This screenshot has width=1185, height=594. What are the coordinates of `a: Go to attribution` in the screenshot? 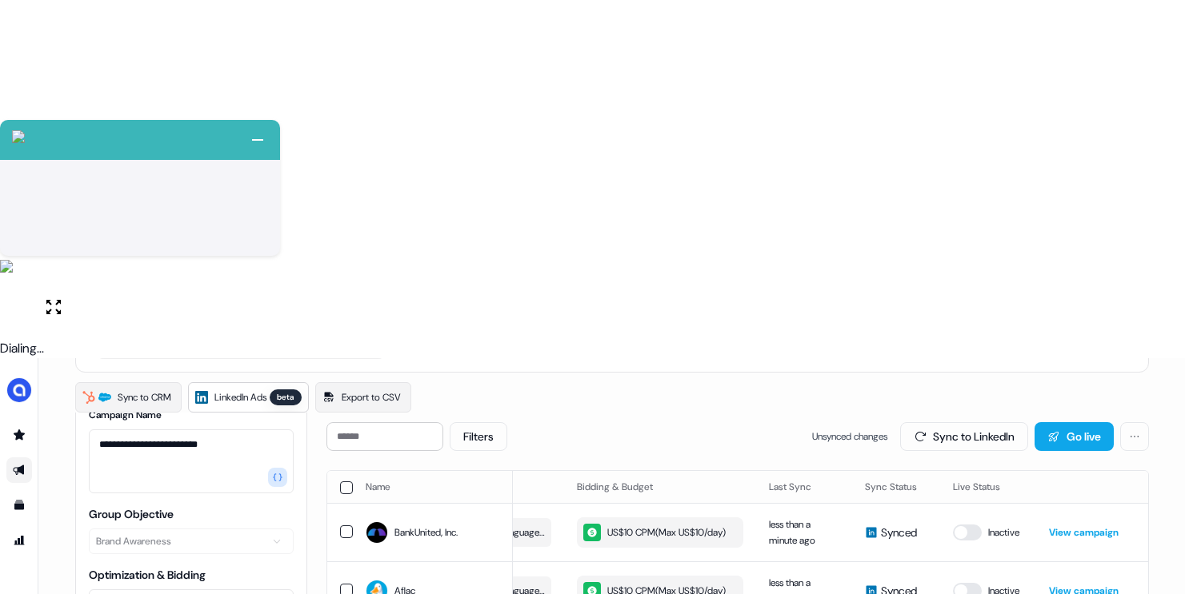 It's located at (19, 541).